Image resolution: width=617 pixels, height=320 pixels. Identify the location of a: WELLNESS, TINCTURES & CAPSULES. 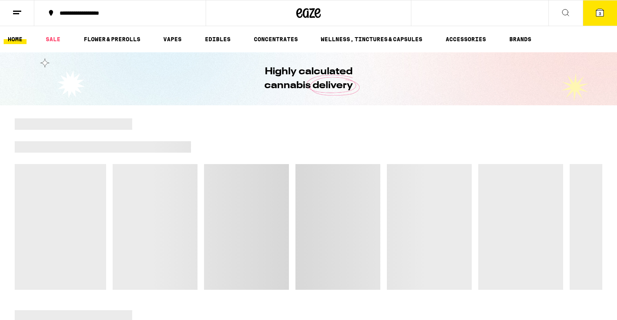
(371, 39).